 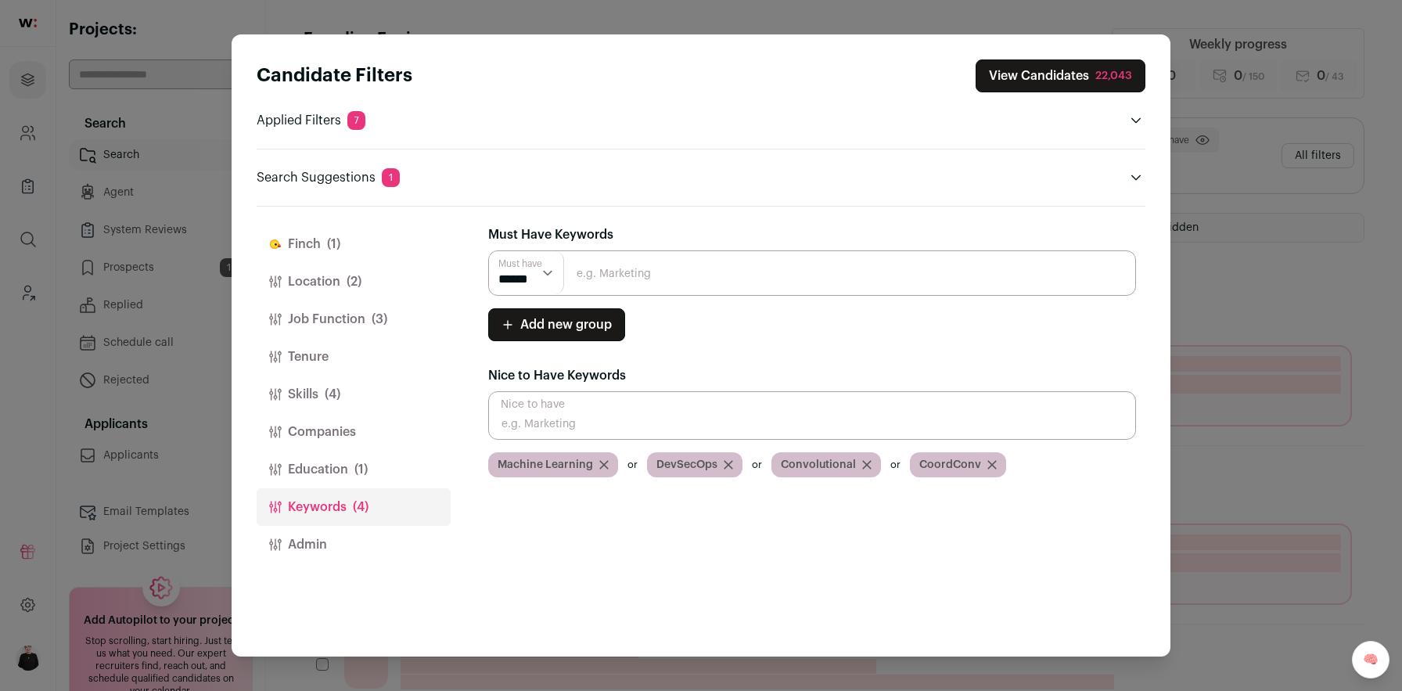 What do you see at coordinates (354, 469) in the screenshot?
I see `button: Education(1)` at bounding box center [354, 469].